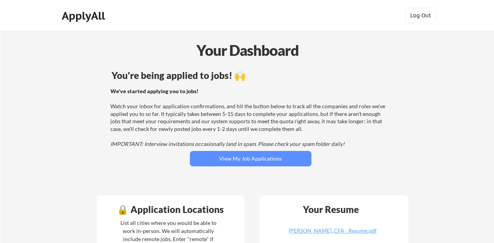  I want to click on div: Your Resume, so click(331, 210).